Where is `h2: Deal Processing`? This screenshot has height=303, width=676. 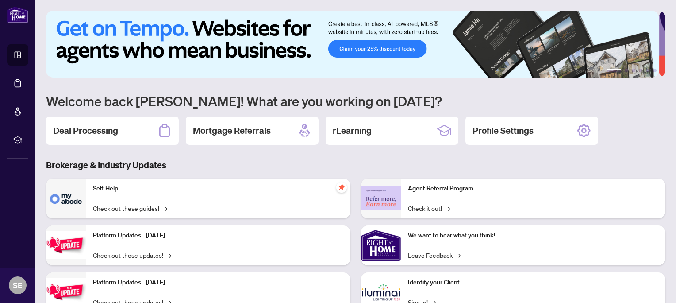
h2: Deal Processing is located at coordinates (85, 131).